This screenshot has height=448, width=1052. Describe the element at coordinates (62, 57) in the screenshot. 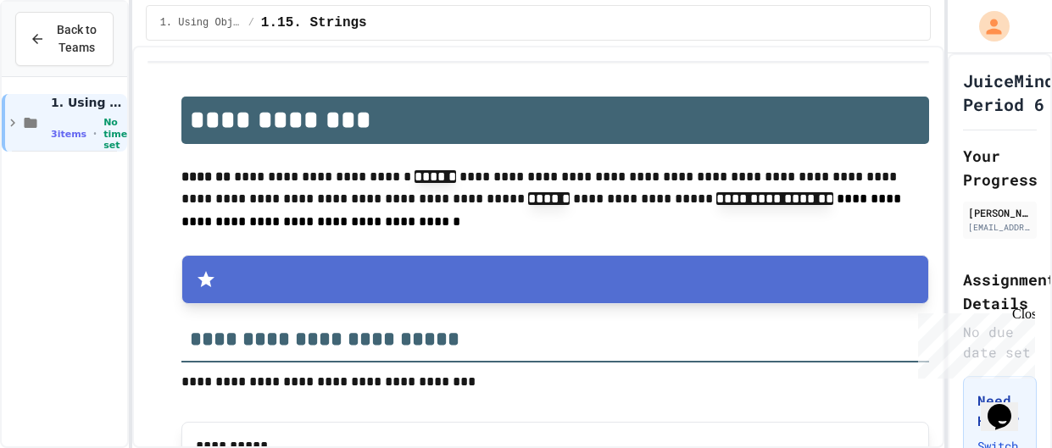

I see `div: Chat with us now!Close` at that location.